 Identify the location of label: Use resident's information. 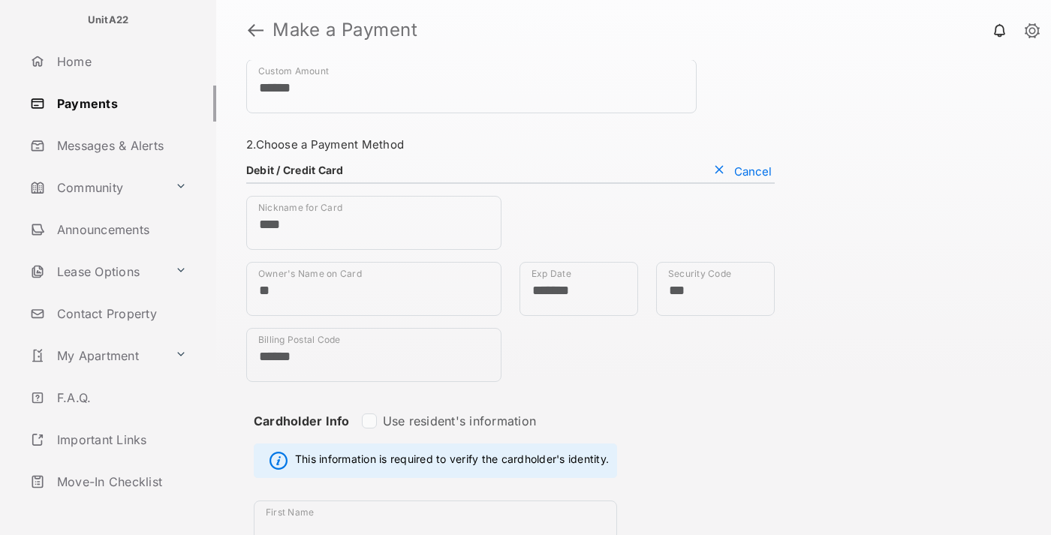
(460, 421).